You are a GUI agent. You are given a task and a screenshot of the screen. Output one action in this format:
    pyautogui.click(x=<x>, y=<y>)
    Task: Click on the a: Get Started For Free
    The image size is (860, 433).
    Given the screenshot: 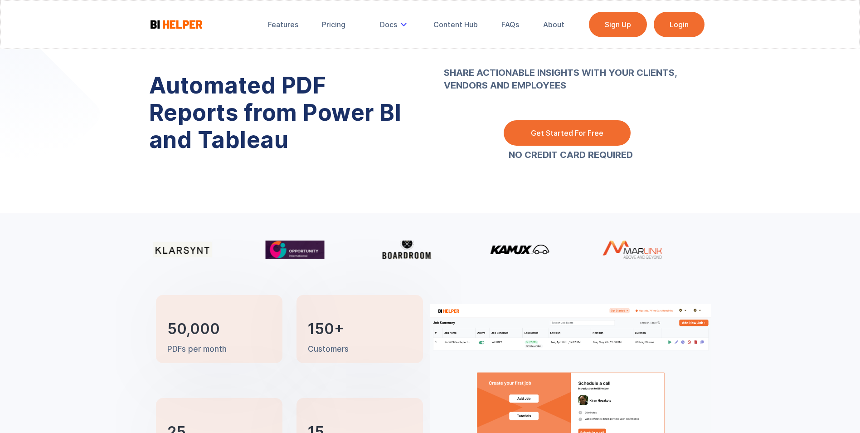 What is the action you would take?
    pyautogui.click(x=567, y=133)
    